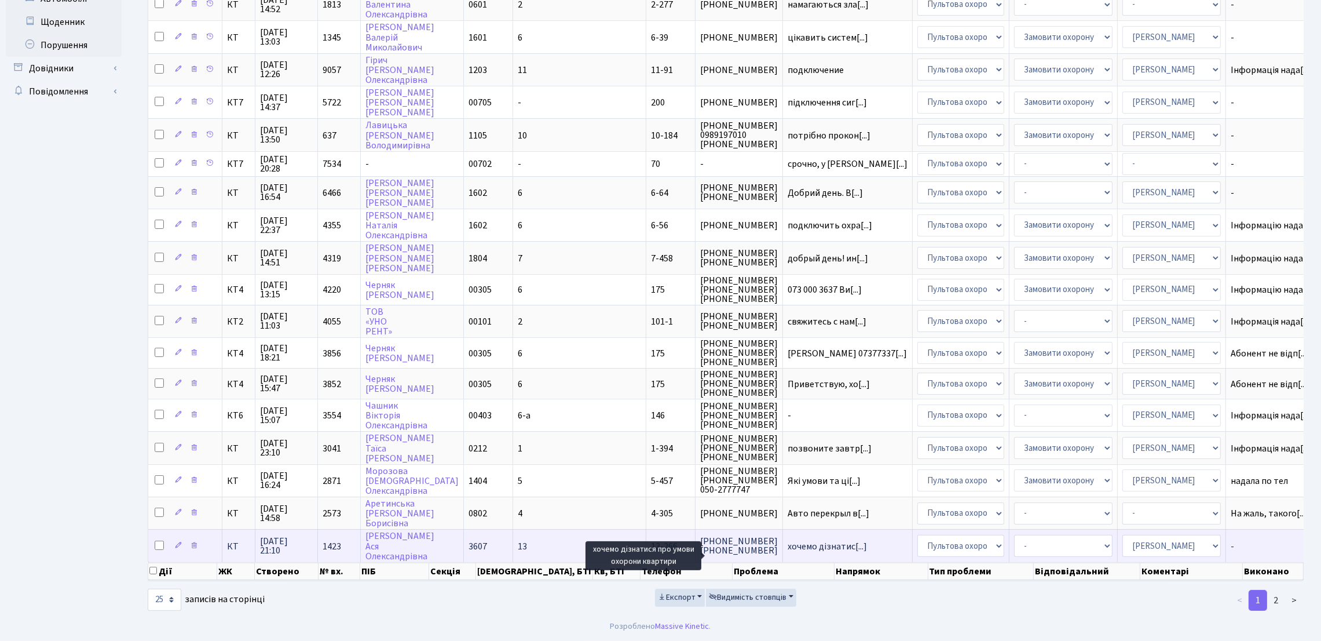  What do you see at coordinates (662, 70) in the screenshot?
I see `span: 11-91` at bounding box center [662, 70].